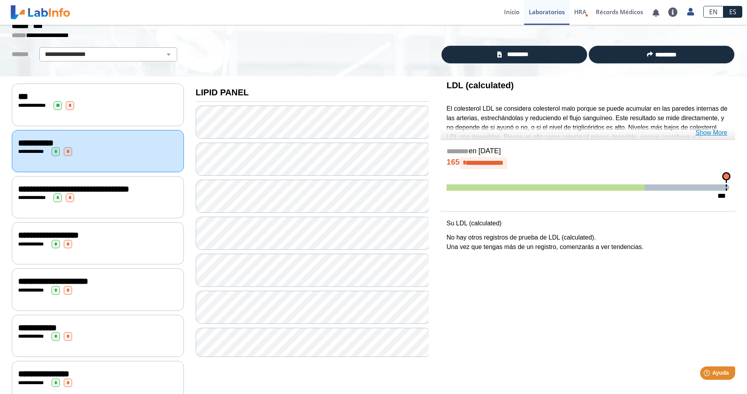 This screenshot has height=394, width=747. I want to click on b: LDL (calculated), so click(480, 85).